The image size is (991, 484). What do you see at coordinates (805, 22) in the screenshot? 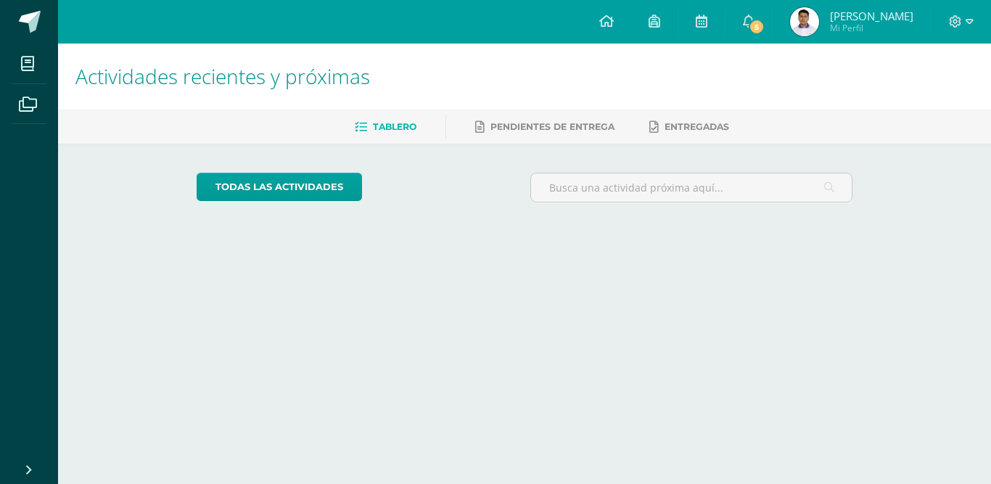
I see `img: 0fae7384bc610466976c0df66be1ba8b.png` at bounding box center [805, 22].